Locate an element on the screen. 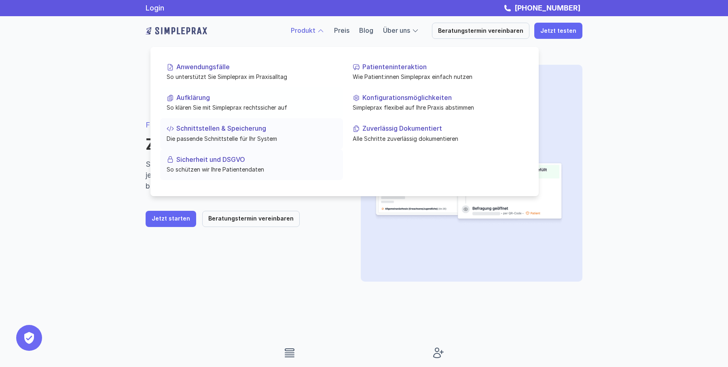  p: Simpleprax flexibel auf Ihre Praxis abstimmen is located at coordinates (437, 107).